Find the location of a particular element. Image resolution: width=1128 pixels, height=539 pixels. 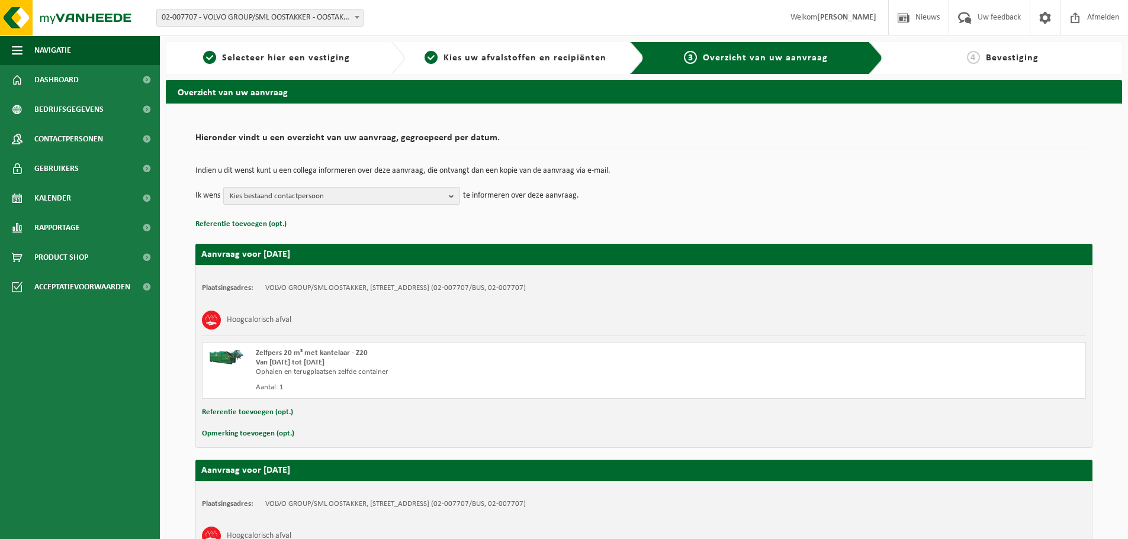

a: 1Selecteer hier een vestiging is located at coordinates (276, 58).